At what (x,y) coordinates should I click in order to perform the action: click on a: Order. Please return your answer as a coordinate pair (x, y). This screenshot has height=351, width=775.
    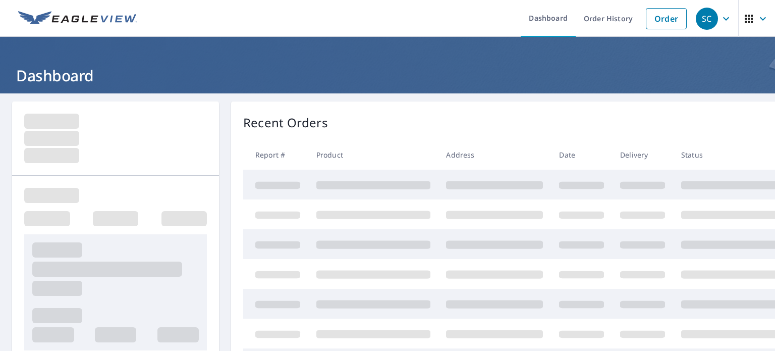
    Looking at the image, I should click on (666, 19).